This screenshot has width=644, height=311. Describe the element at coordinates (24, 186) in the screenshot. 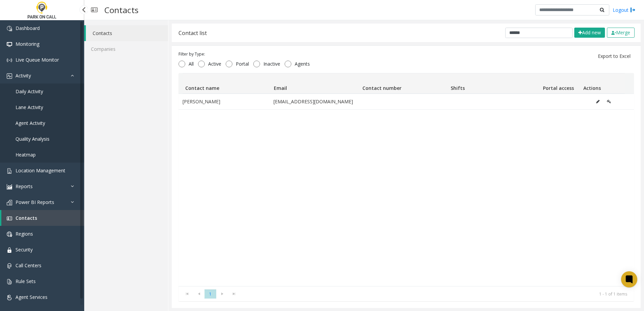

I see `span: Reports` at that location.